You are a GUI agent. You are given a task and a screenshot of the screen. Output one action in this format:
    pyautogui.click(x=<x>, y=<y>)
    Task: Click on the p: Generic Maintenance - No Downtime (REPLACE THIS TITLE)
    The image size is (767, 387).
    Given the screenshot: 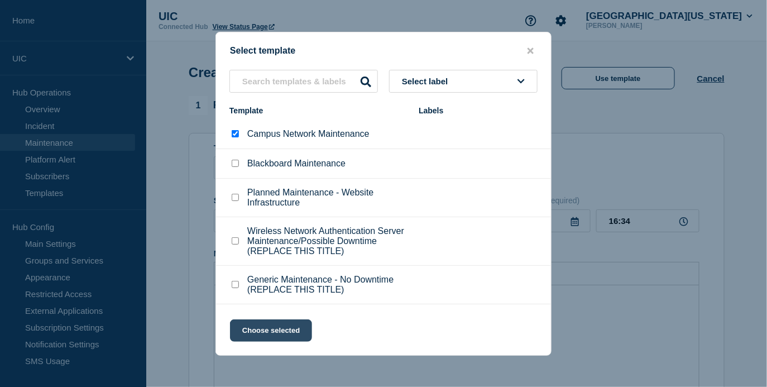 What is the action you would take?
    pyautogui.click(x=327, y=285)
    